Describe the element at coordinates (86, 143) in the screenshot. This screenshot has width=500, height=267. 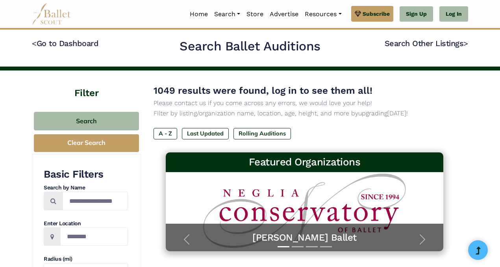
I see `button: Clear Search` at that location.